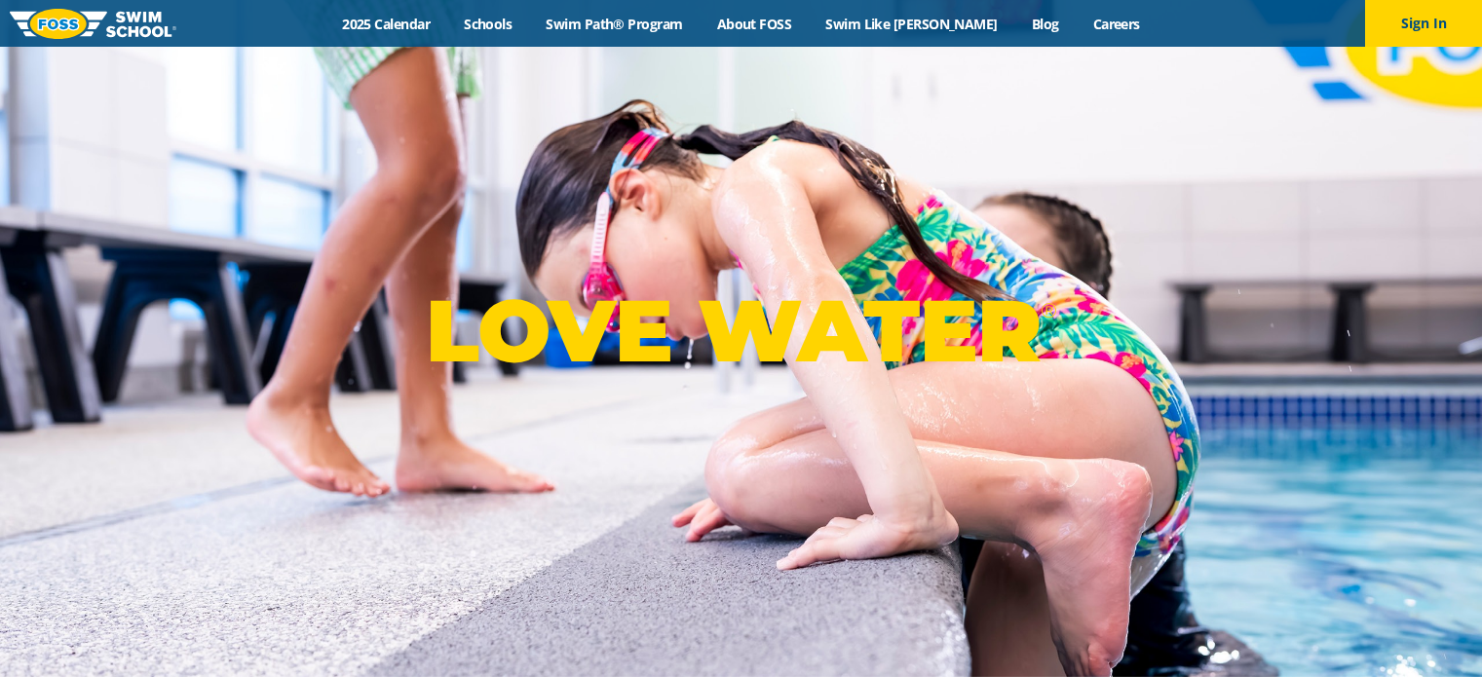 The width and height of the screenshot is (1482, 677). Describe the element at coordinates (93, 23) in the screenshot. I see `img: FOSS Swim School Logo` at that location.